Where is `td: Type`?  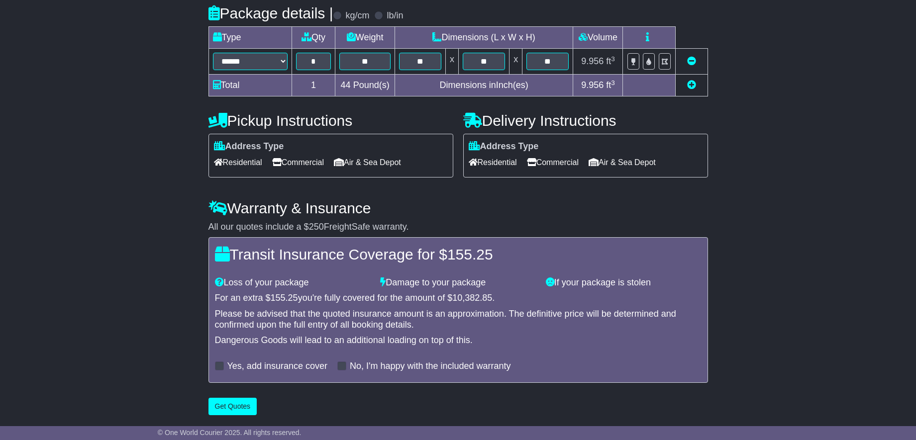 td: Type is located at coordinates (250, 38).